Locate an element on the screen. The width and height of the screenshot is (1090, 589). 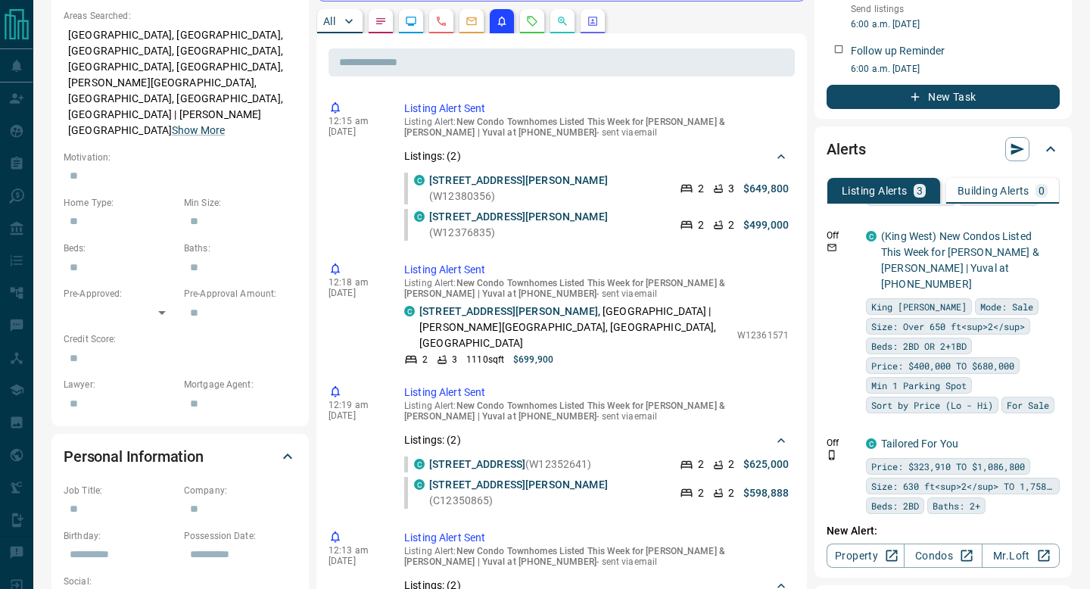
p: $699,900 is located at coordinates (533, 360).